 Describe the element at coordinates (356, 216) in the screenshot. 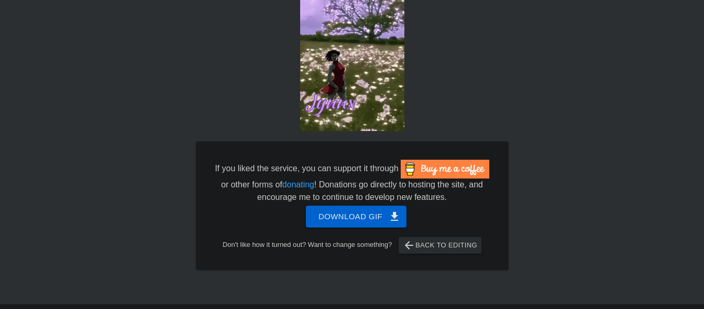

I see `span: Download gif` at that location.